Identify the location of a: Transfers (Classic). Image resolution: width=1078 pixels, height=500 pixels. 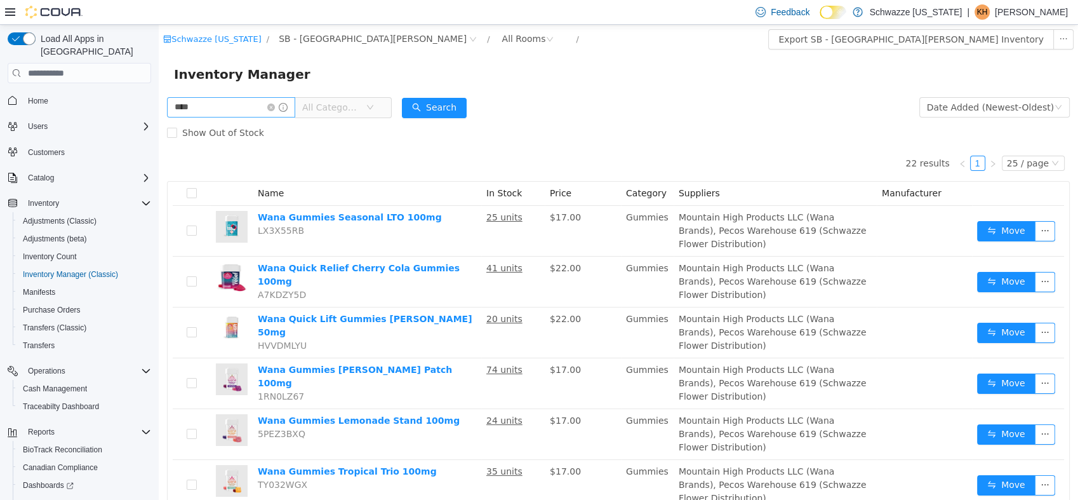
(55, 328).